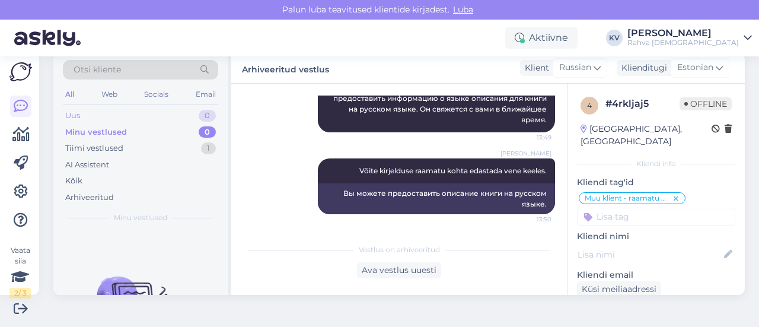 This screenshot has height=327, width=759. I want to click on div: Minu vestlused, so click(96, 132).